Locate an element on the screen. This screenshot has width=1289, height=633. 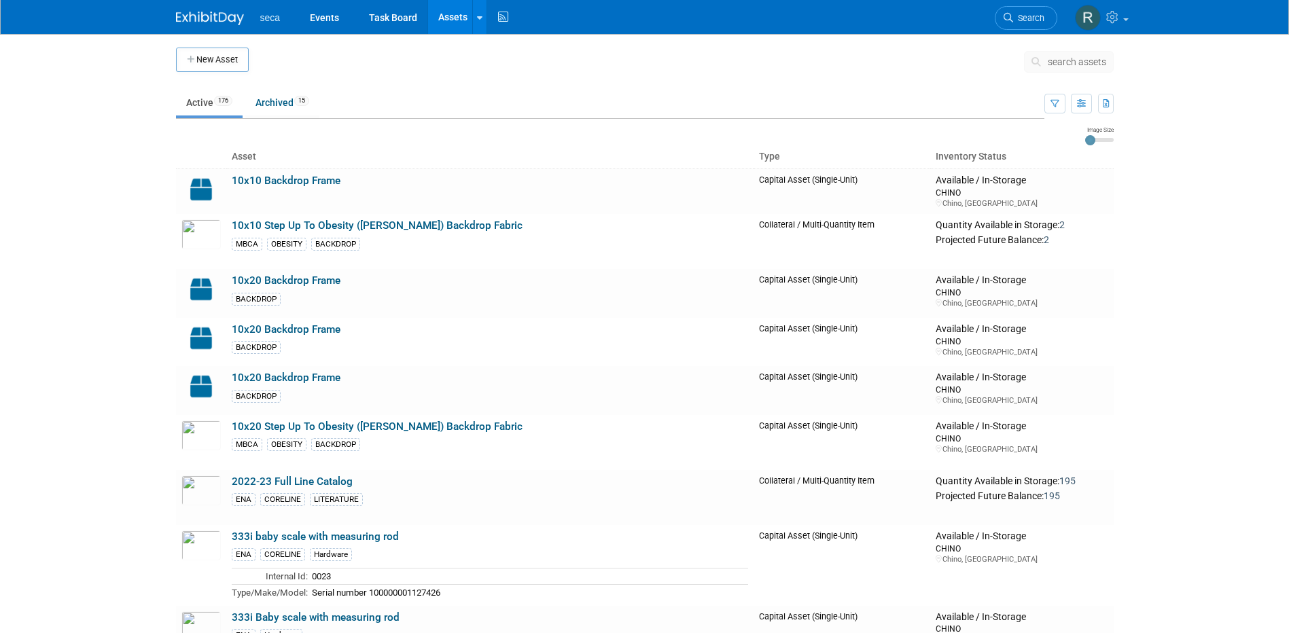
a: 10x10 Backdrop Frame is located at coordinates (286, 181).